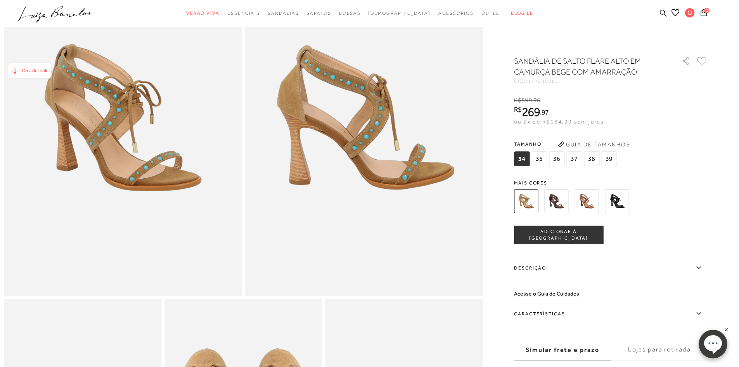 The height and width of the screenshot is (367, 739). I want to click on button: 1, so click(704, 14).